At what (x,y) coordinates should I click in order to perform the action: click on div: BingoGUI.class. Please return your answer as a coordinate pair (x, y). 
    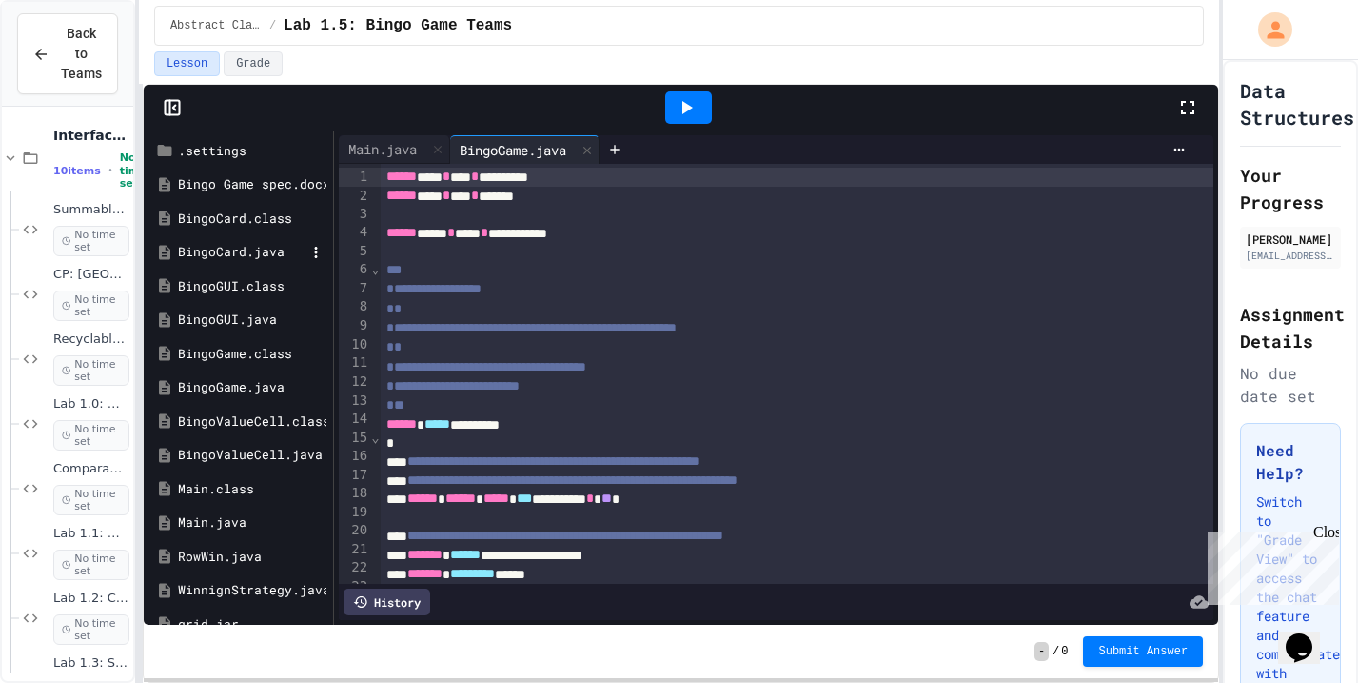
    Looking at the image, I should click on (252, 287).